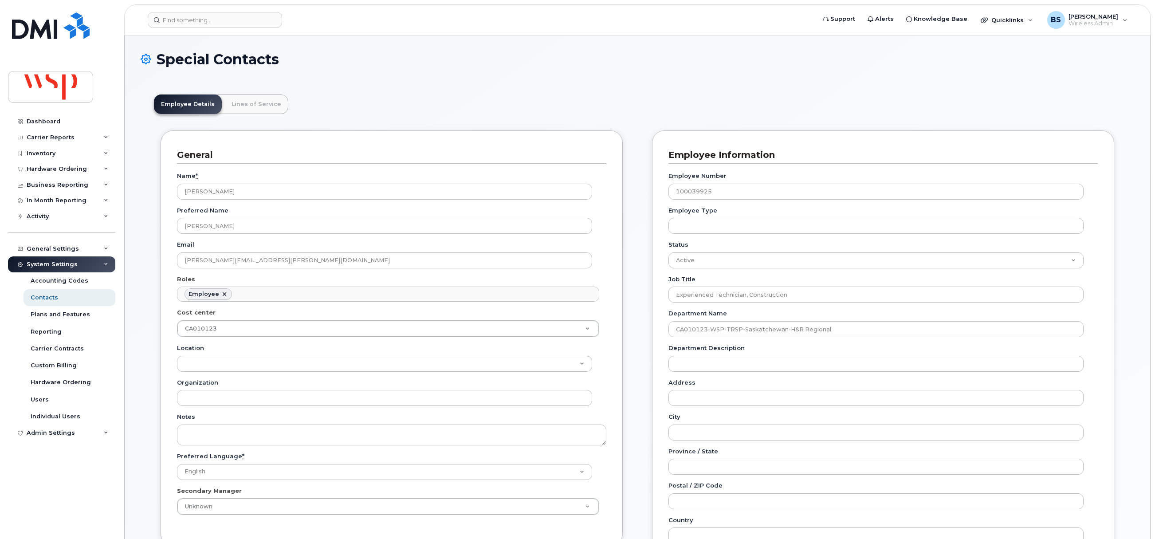 The height and width of the screenshot is (539, 1155). I want to click on label: Employee Type, so click(693, 210).